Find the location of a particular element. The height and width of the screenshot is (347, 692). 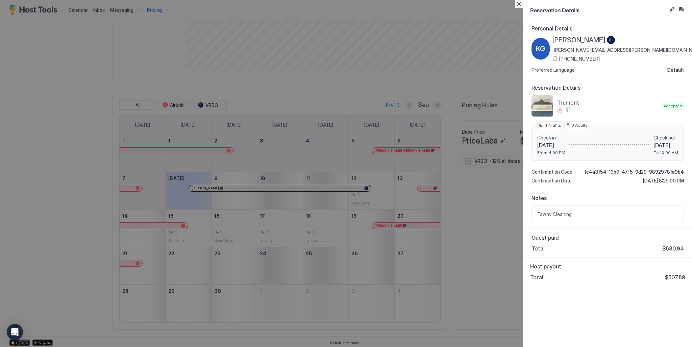

span: KG is located at coordinates (541, 49).